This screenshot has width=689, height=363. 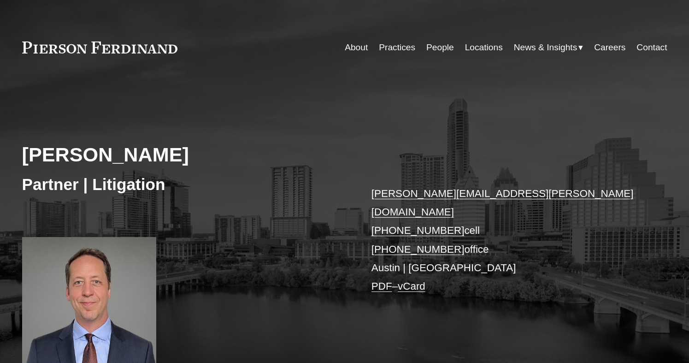 What do you see at coordinates (382, 286) in the screenshot?
I see `a: PDF` at bounding box center [382, 286].